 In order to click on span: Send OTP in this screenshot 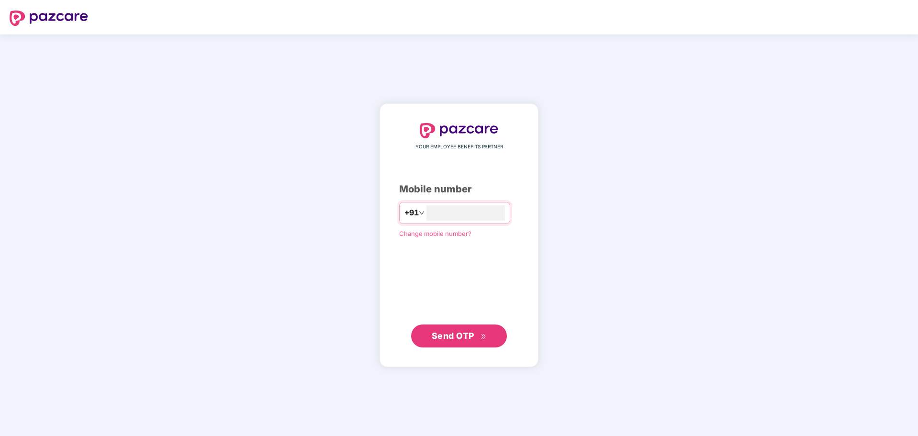, I will do `click(453, 336)`.